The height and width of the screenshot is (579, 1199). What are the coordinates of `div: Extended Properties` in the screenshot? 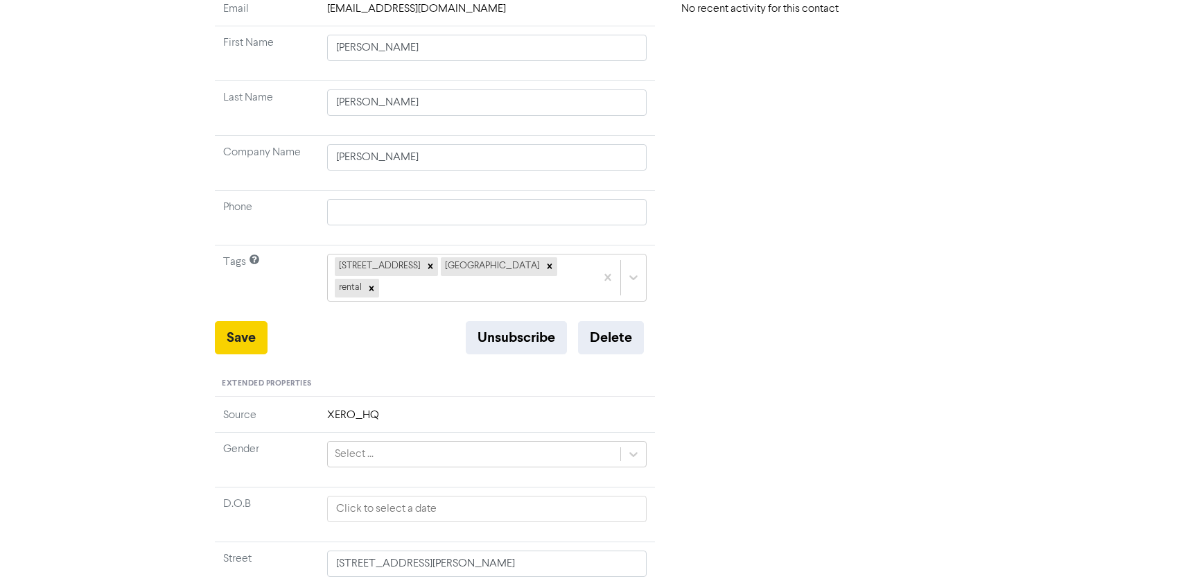 It's located at (435, 384).